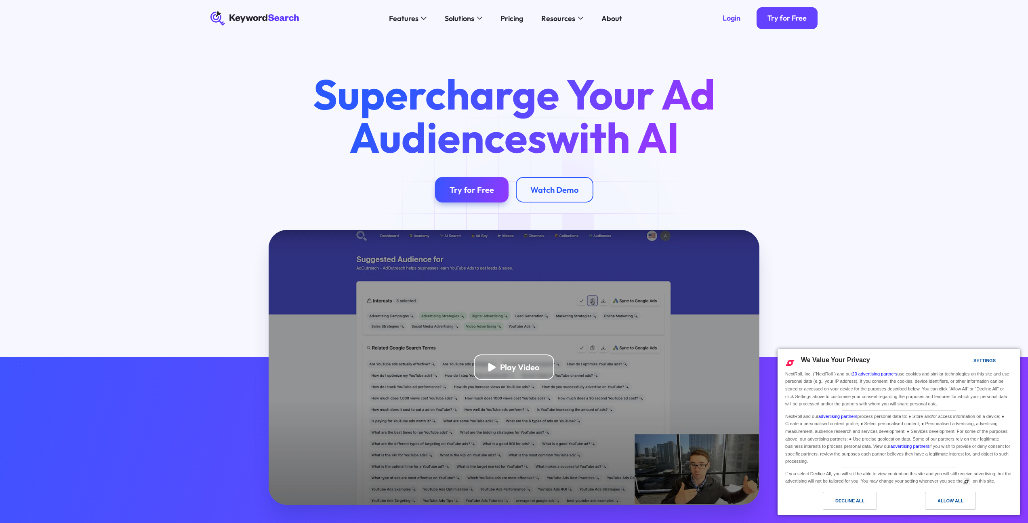  Describe the element at coordinates (732, 18) in the screenshot. I see `a: Login` at that location.